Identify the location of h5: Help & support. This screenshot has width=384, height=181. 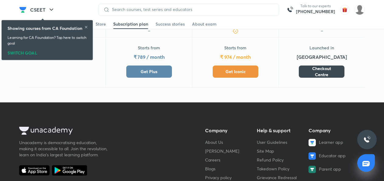
(280, 130).